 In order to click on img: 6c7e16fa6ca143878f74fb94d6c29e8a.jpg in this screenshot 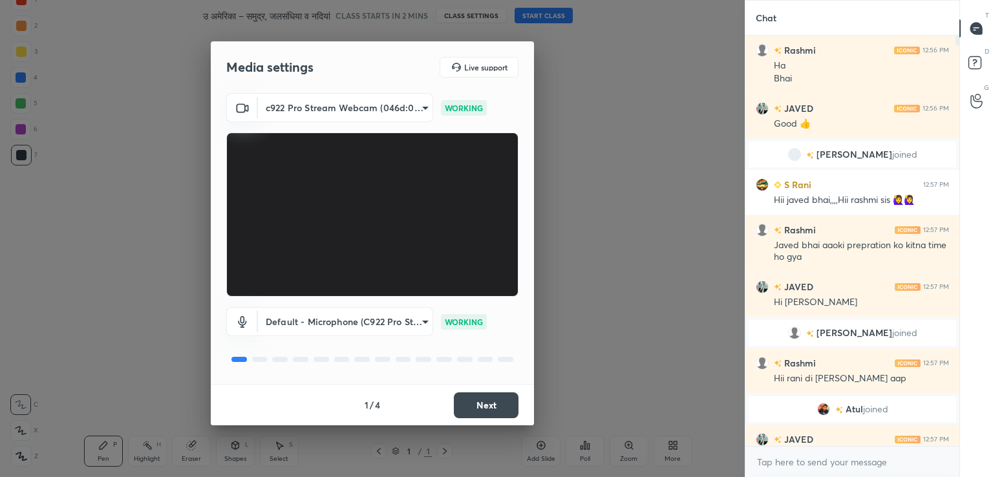, I will do `click(824, 409)`.